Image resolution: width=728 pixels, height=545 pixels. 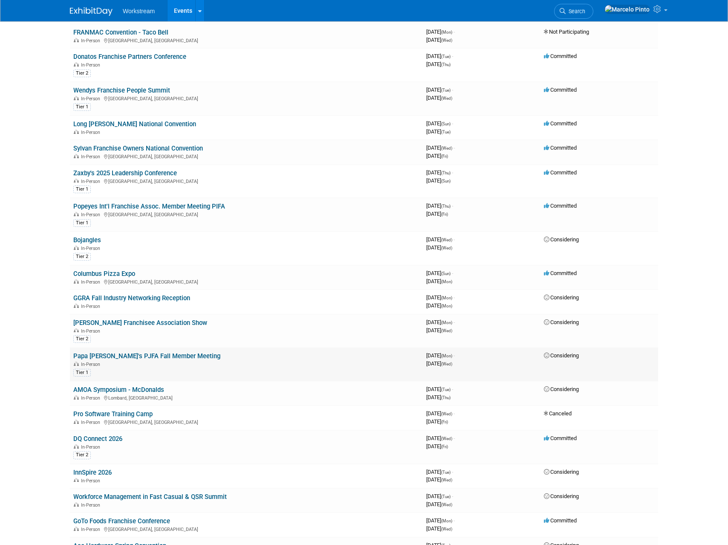 What do you see at coordinates (87, 240) in the screenshot?
I see `a: Bojangles` at bounding box center [87, 240].